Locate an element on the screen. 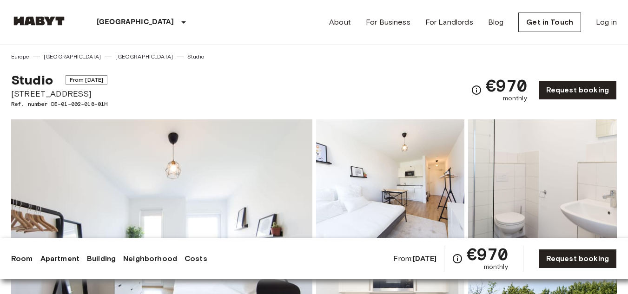 The width and height of the screenshot is (628, 294). a: For Business is located at coordinates (388, 22).